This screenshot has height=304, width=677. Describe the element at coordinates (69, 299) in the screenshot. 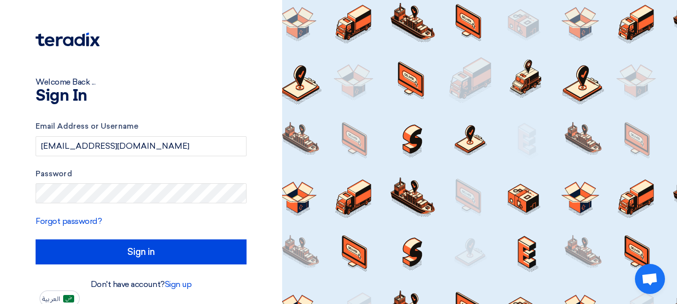

I see `img: ar-AR.png` at that location.